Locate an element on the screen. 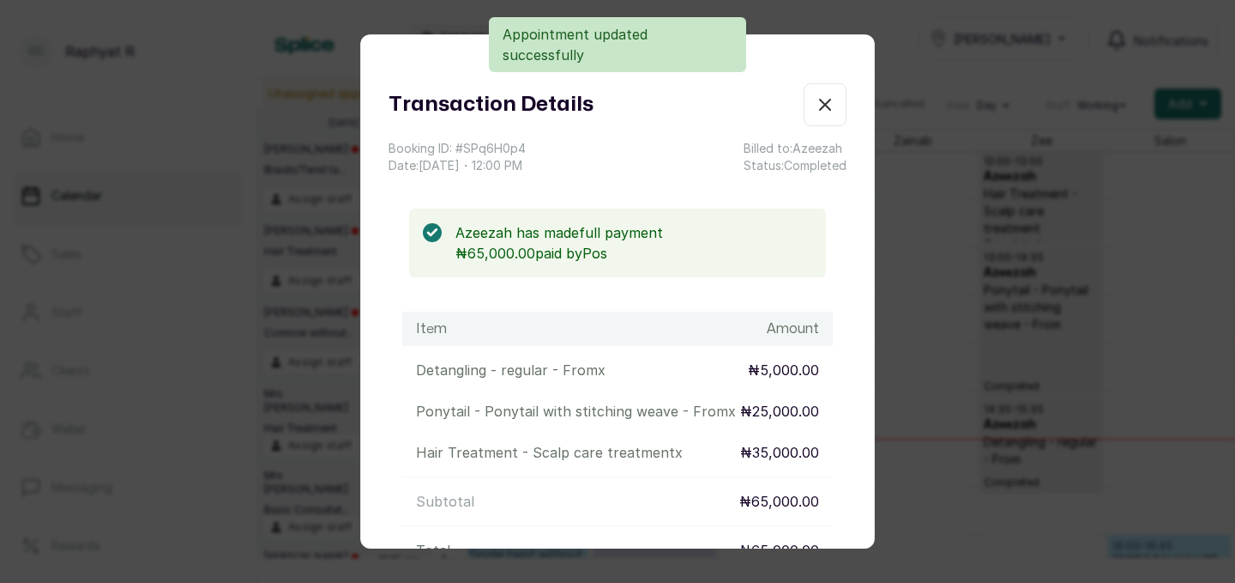 The width and height of the screenshot is (1235, 583). p: Azeezah has made full payment is located at coordinates (634, 233).